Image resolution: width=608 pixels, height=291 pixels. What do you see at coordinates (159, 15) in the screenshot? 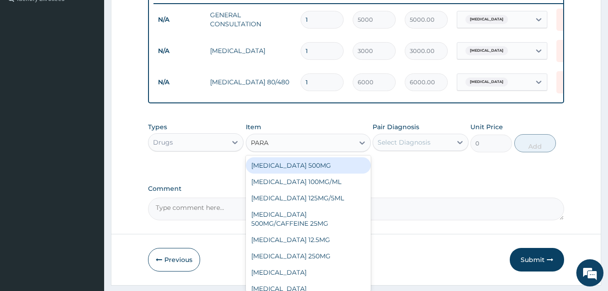
I see `div: Minimize live chat window` at bounding box center [159, 15].